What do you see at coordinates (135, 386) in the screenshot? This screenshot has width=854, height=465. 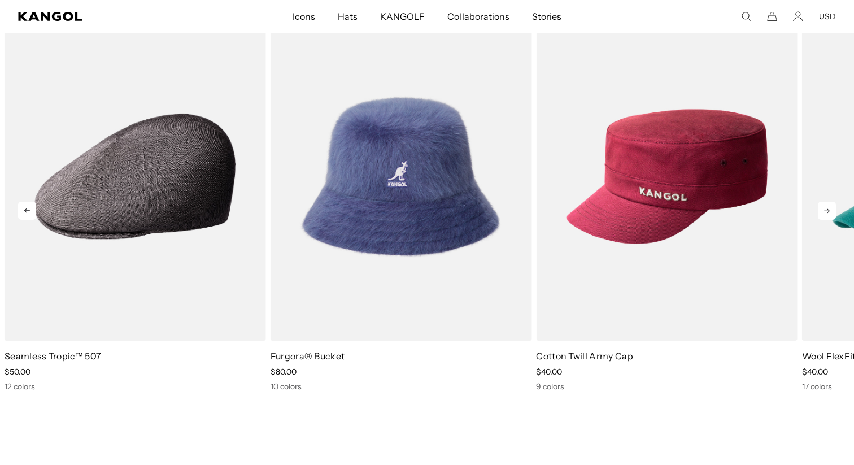 I see `div: 12 colors` at bounding box center [135, 386].